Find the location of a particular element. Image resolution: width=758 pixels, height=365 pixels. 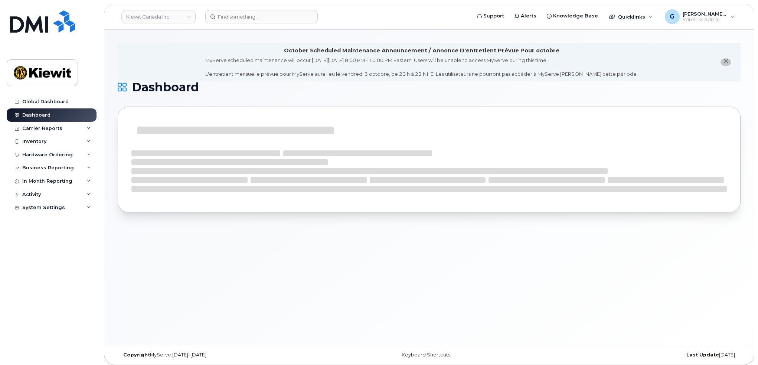

span: Dashboard is located at coordinates (165, 87).